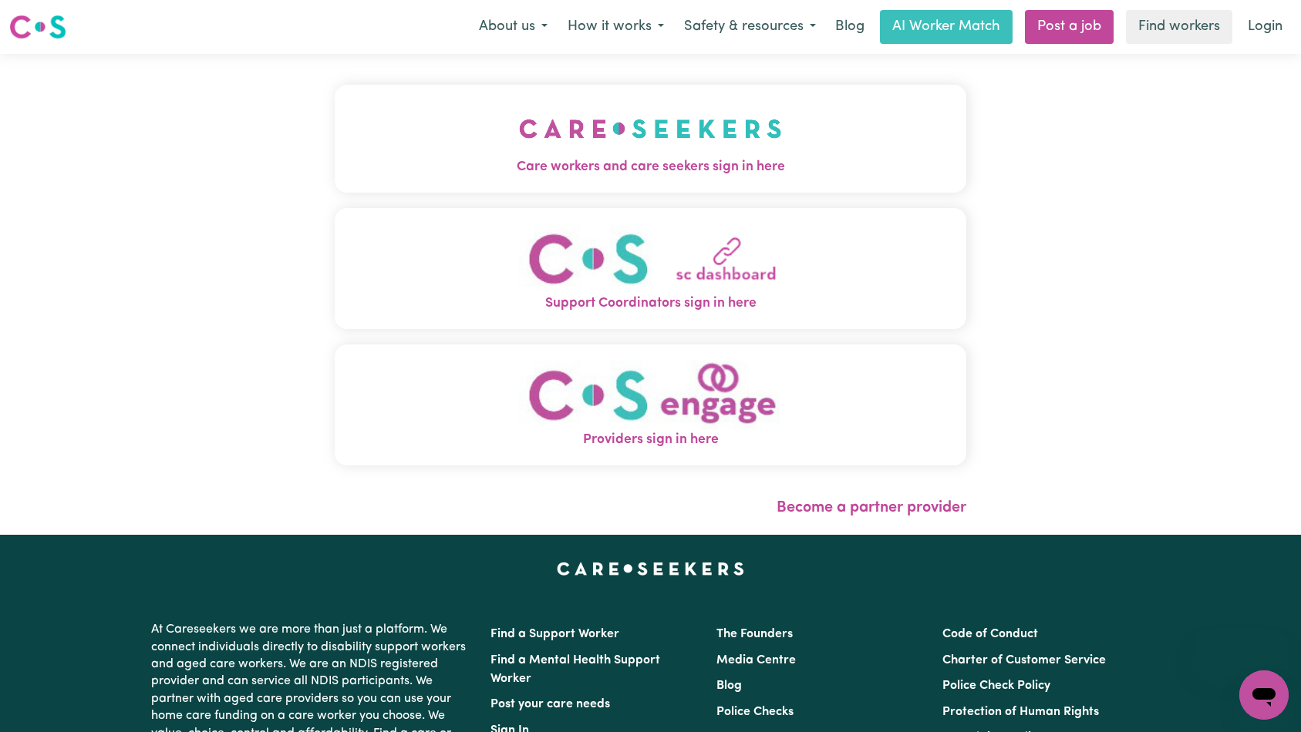  Describe the element at coordinates (1020, 712) in the screenshot. I see `a: Protection of Human Rights` at that location.